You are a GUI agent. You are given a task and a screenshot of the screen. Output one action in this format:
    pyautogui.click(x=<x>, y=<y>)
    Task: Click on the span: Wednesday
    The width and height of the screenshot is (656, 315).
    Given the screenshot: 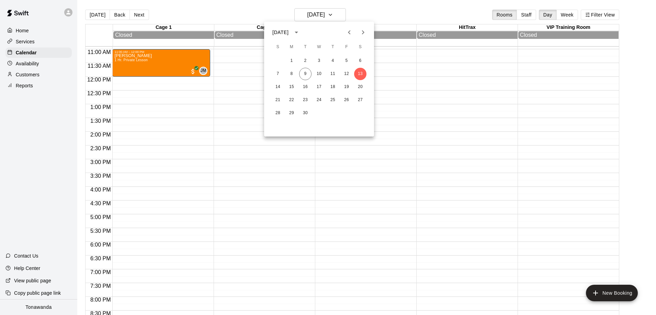 What is the action you would take?
    pyautogui.click(x=319, y=47)
    